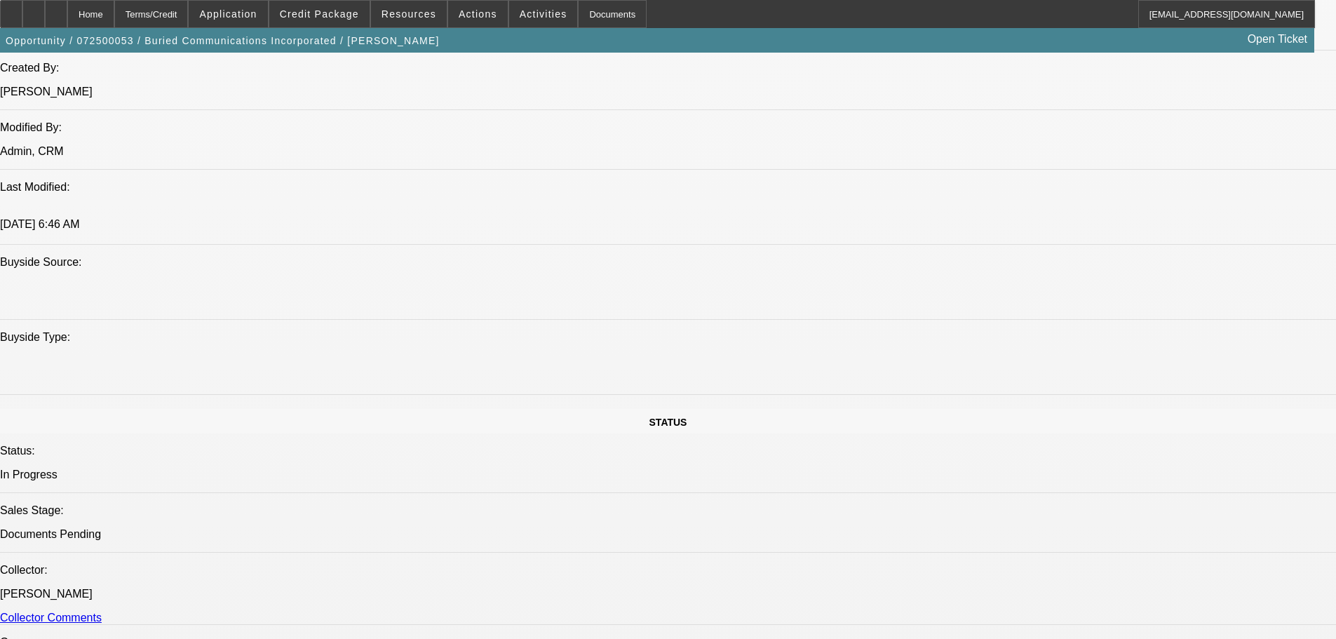 The image size is (1336, 639). I want to click on span: Credit Package, so click(319, 14).